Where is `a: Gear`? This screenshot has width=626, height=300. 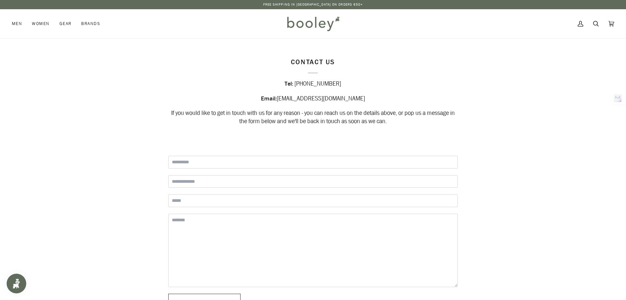 a: Gear is located at coordinates (65, 24).